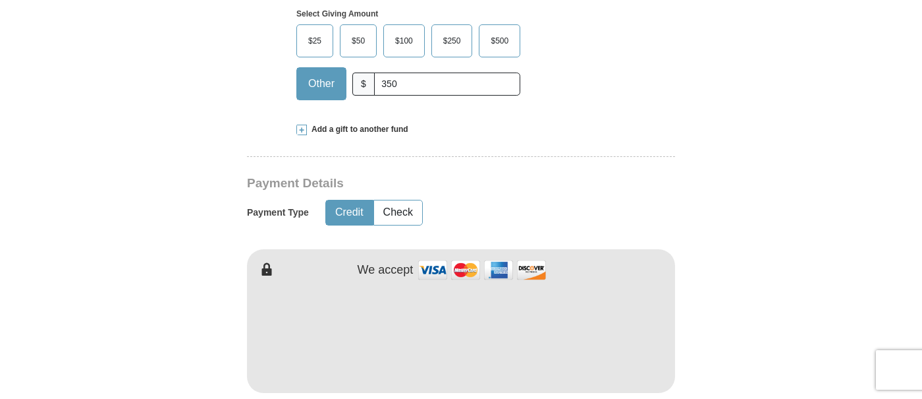  I want to click on span: $500, so click(499, 41).